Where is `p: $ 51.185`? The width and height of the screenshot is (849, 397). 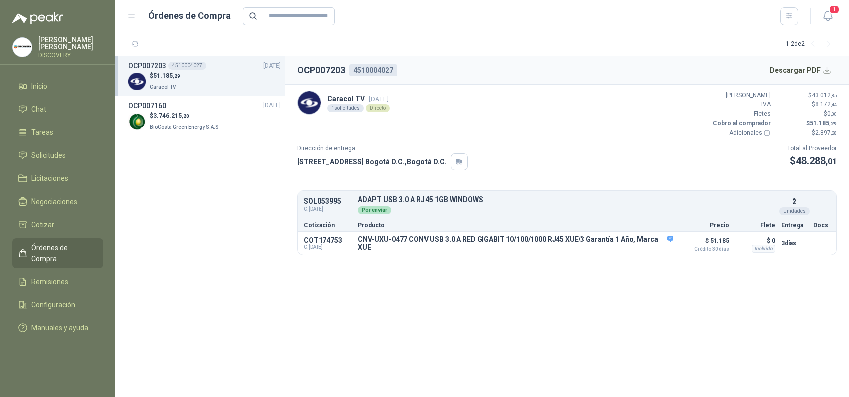 p: $ 51.185 is located at coordinates (705, 243).